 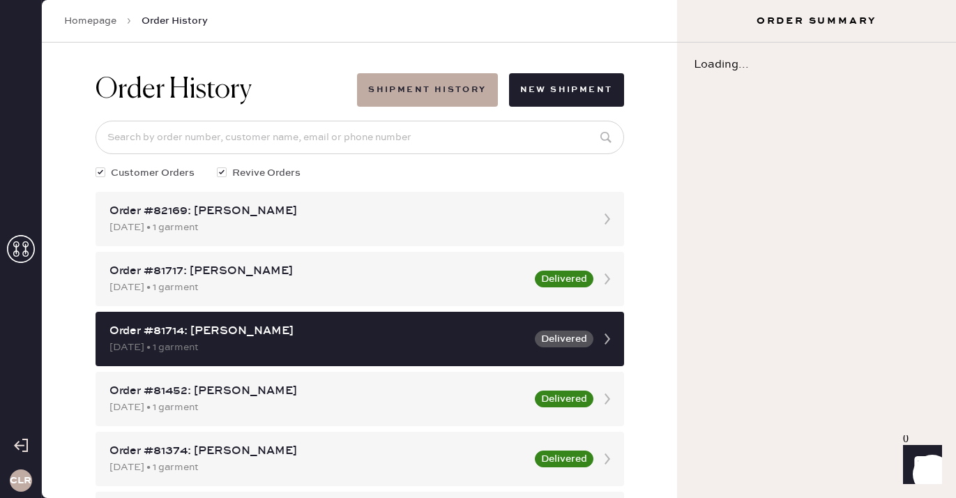 I want to click on div: Loading..., so click(x=817, y=65).